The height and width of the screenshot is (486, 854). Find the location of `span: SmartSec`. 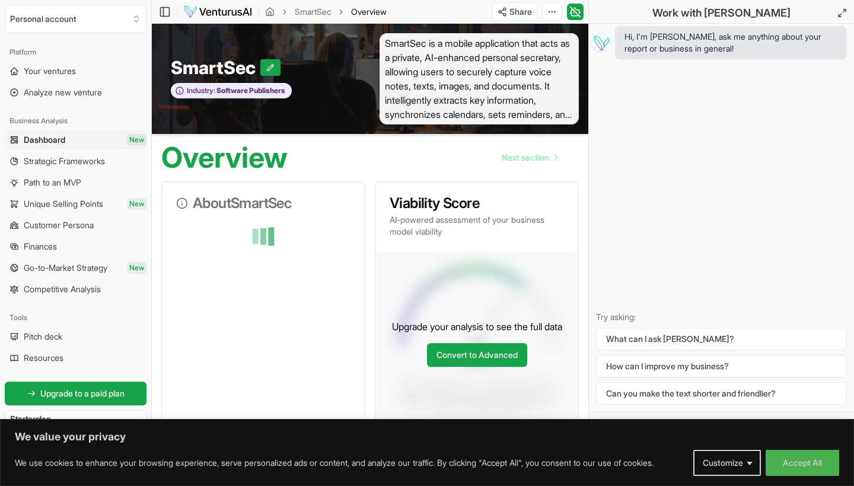

span: SmartSec is located at coordinates (215, 68).